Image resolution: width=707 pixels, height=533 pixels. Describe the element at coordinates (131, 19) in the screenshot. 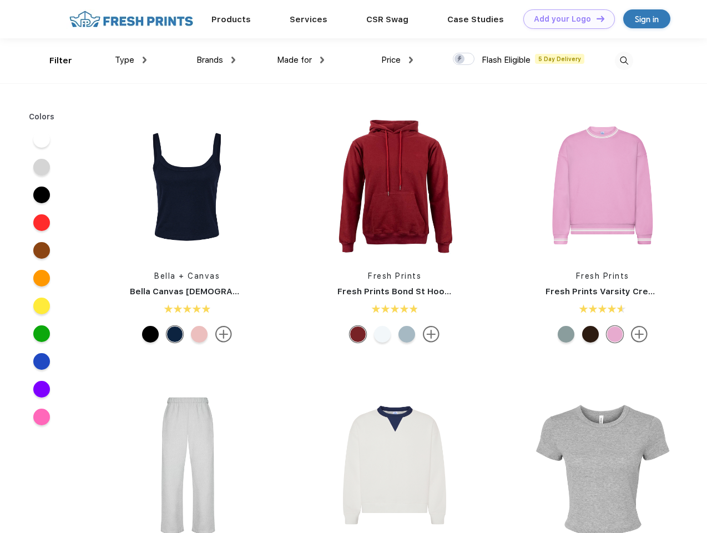

I see `img: fo%20logo%202.webp` at that location.